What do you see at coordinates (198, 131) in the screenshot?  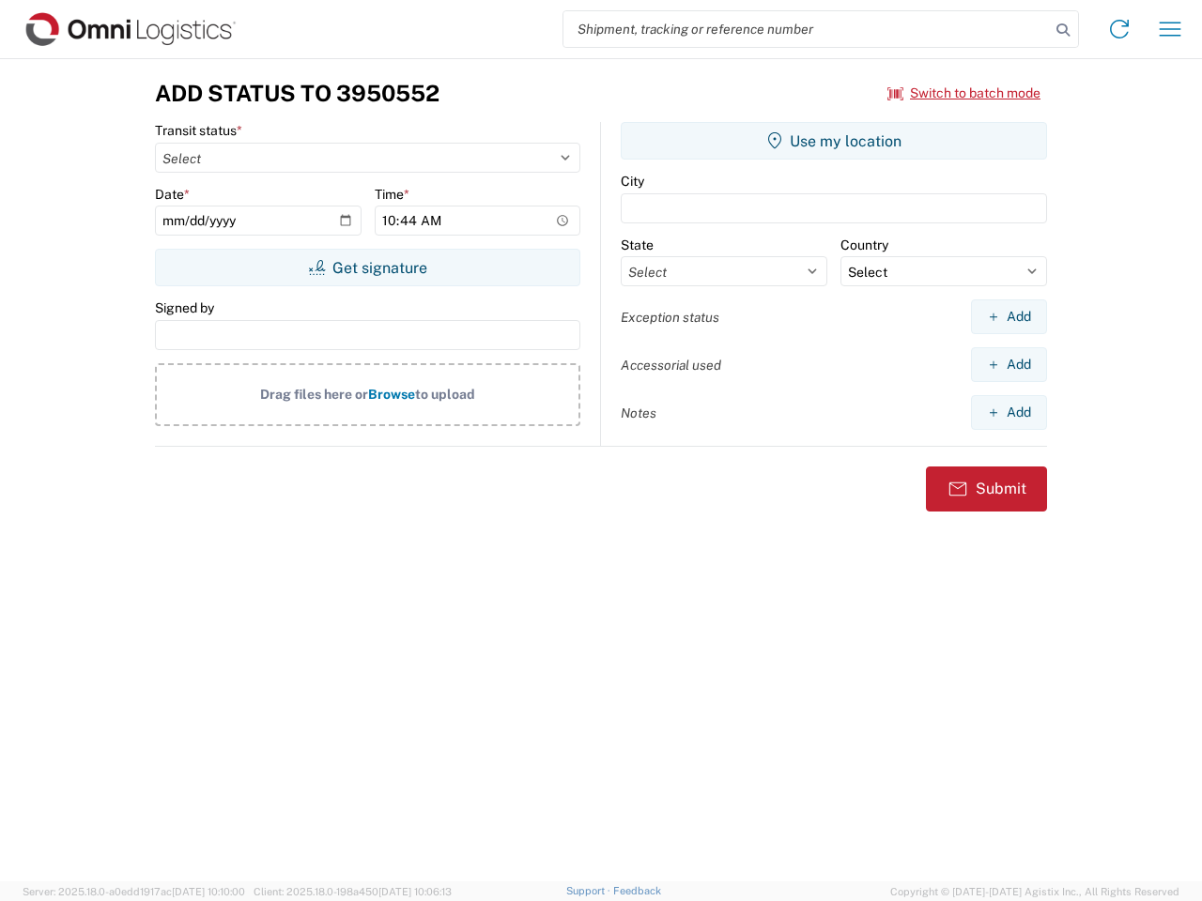 I see `label: Transit status` at bounding box center [198, 131].